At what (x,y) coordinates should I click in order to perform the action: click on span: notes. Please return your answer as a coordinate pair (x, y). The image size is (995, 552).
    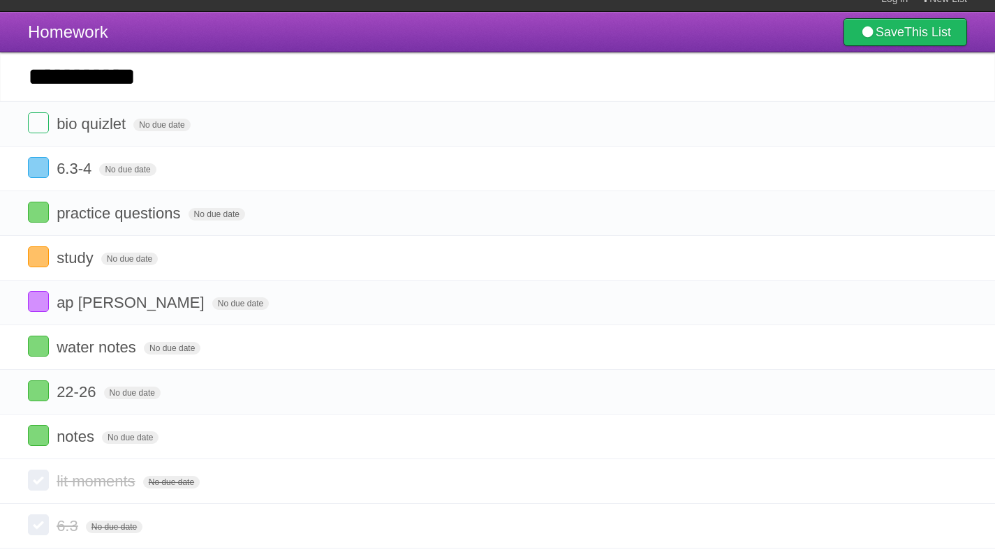
    Looking at the image, I should click on (77, 437).